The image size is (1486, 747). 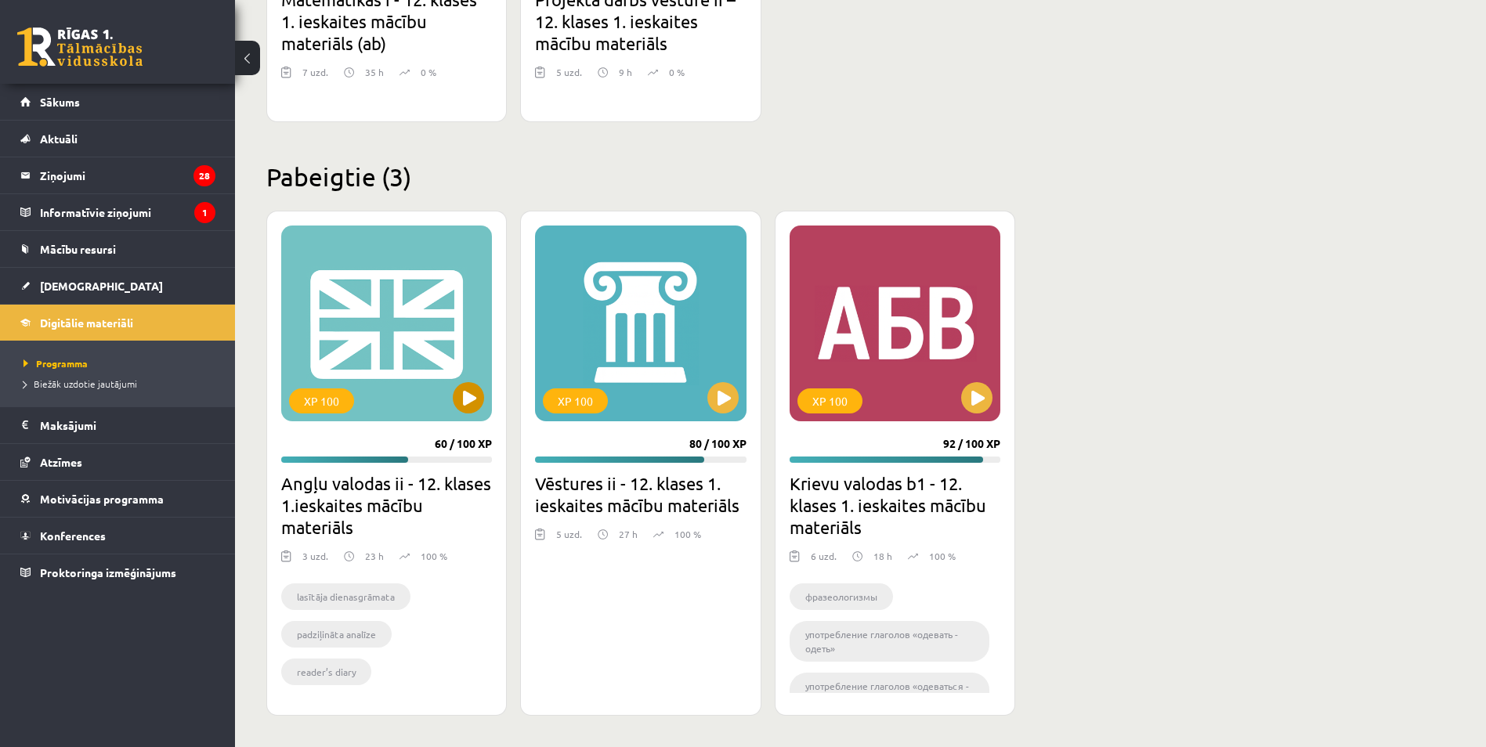 What do you see at coordinates (118, 462) in the screenshot?
I see `a: Atzīmes` at bounding box center [118, 462].